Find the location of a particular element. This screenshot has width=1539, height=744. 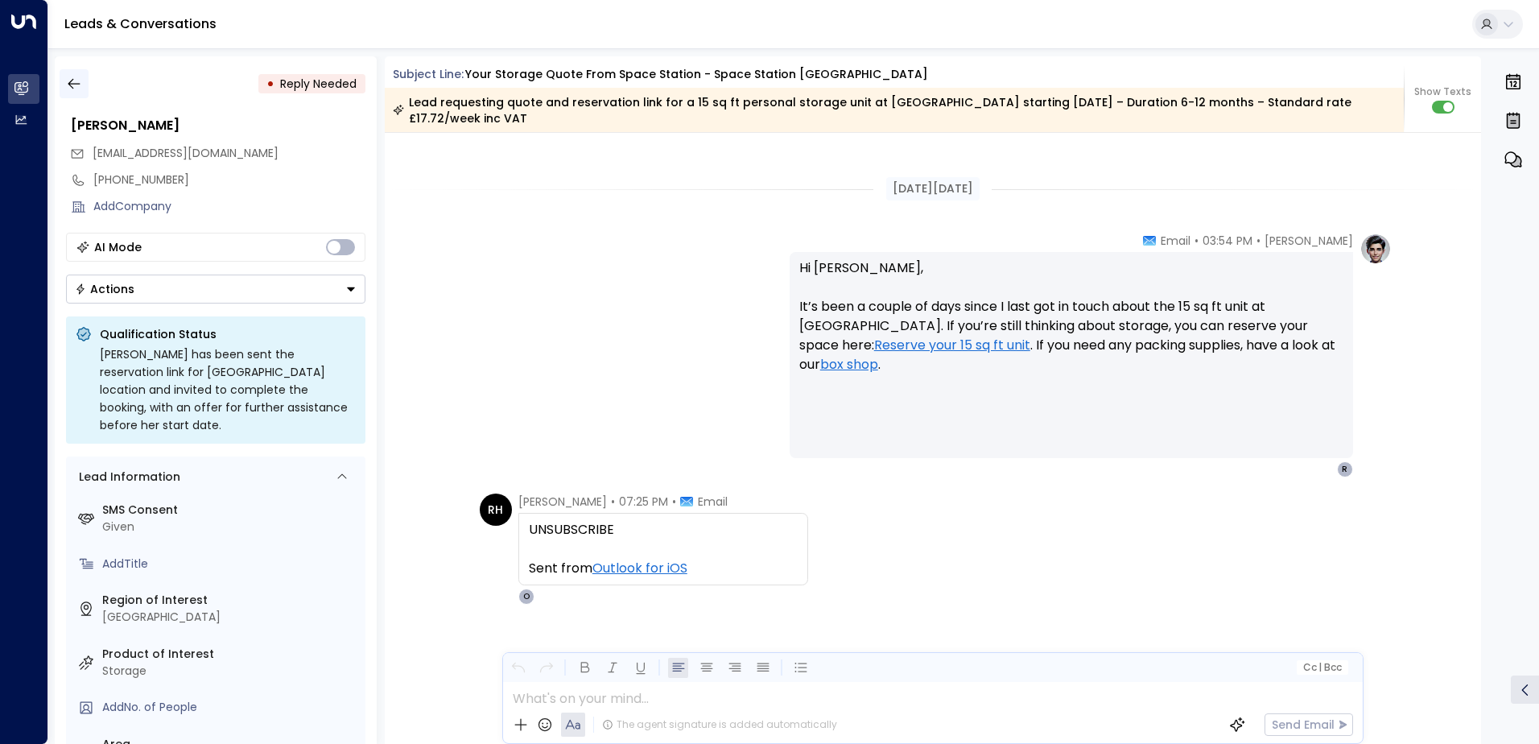

div: The agent signature is added automatically is located at coordinates (720, 724).